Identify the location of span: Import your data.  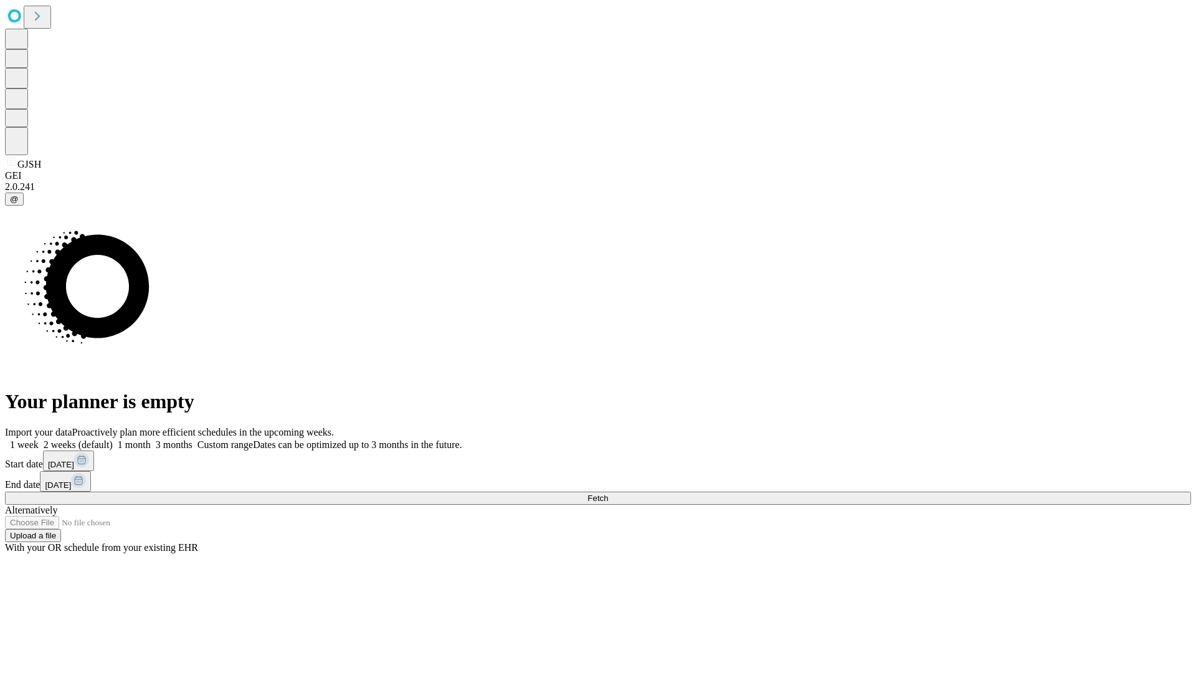
(39, 432).